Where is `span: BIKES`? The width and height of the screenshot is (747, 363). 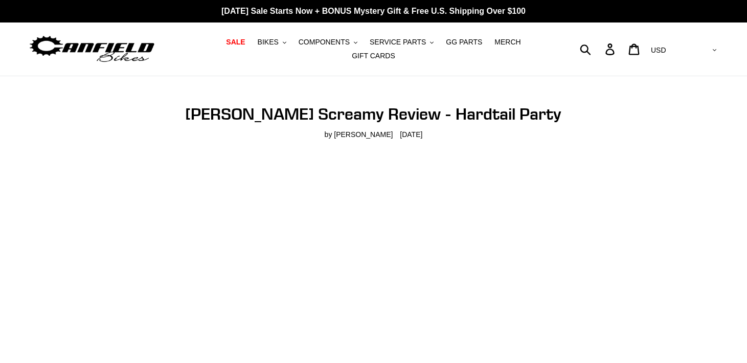
span: BIKES is located at coordinates (268, 42).